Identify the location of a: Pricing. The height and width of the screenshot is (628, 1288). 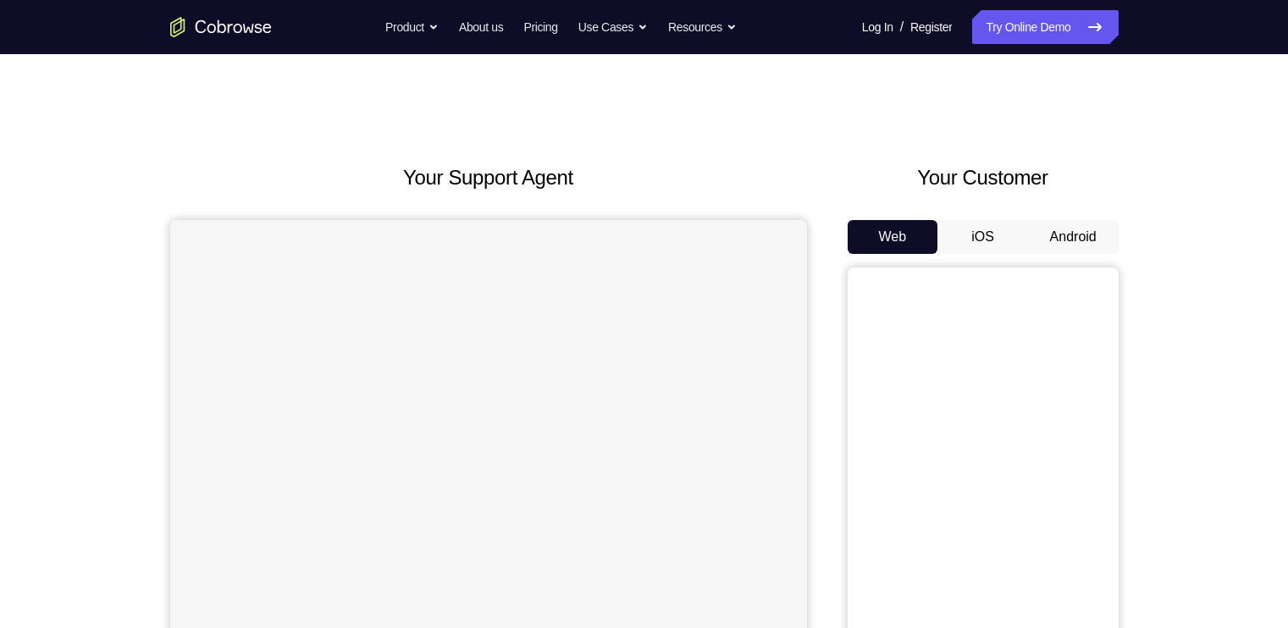
(540, 27).